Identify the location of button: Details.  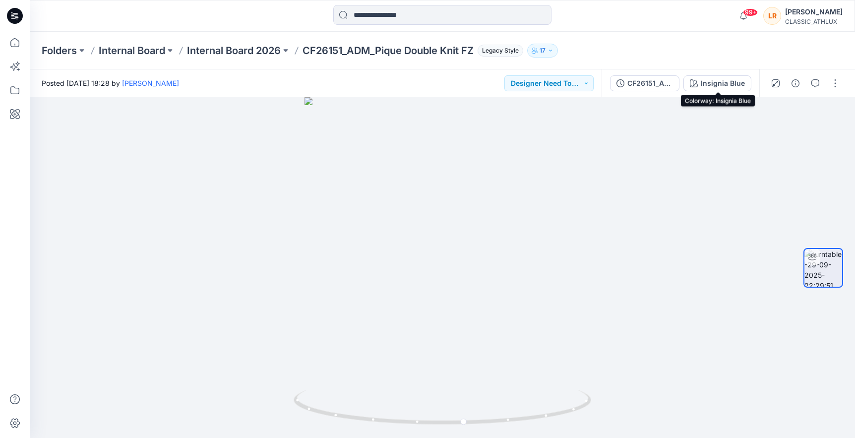
(796, 83).